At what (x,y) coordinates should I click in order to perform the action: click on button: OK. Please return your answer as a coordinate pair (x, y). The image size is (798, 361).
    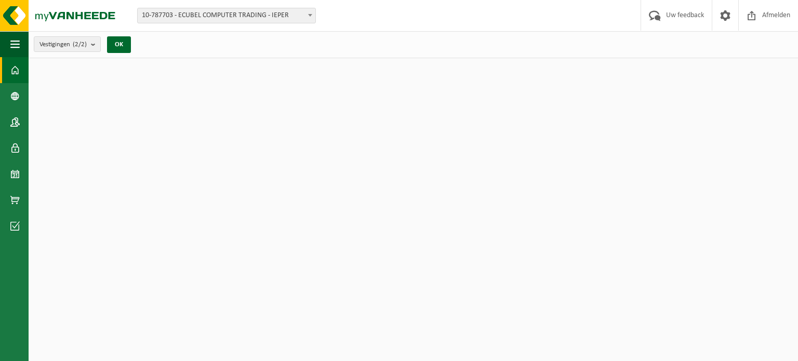
    Looking at the image, I should click on (119, 45).